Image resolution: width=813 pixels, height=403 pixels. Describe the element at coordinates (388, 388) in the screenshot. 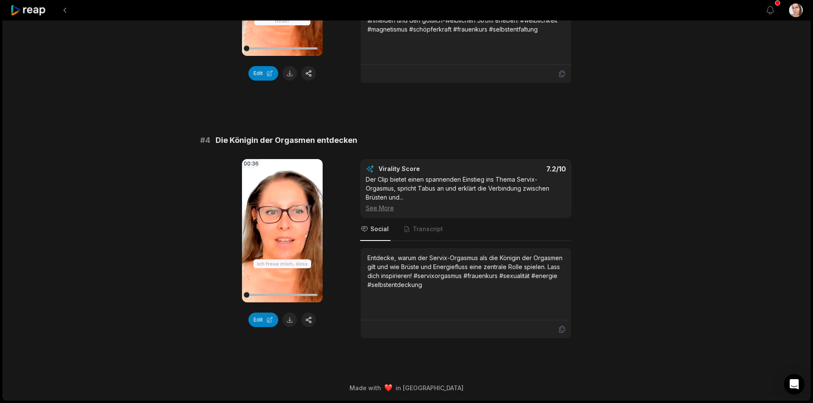

I see `img: heart emoji` at that location.